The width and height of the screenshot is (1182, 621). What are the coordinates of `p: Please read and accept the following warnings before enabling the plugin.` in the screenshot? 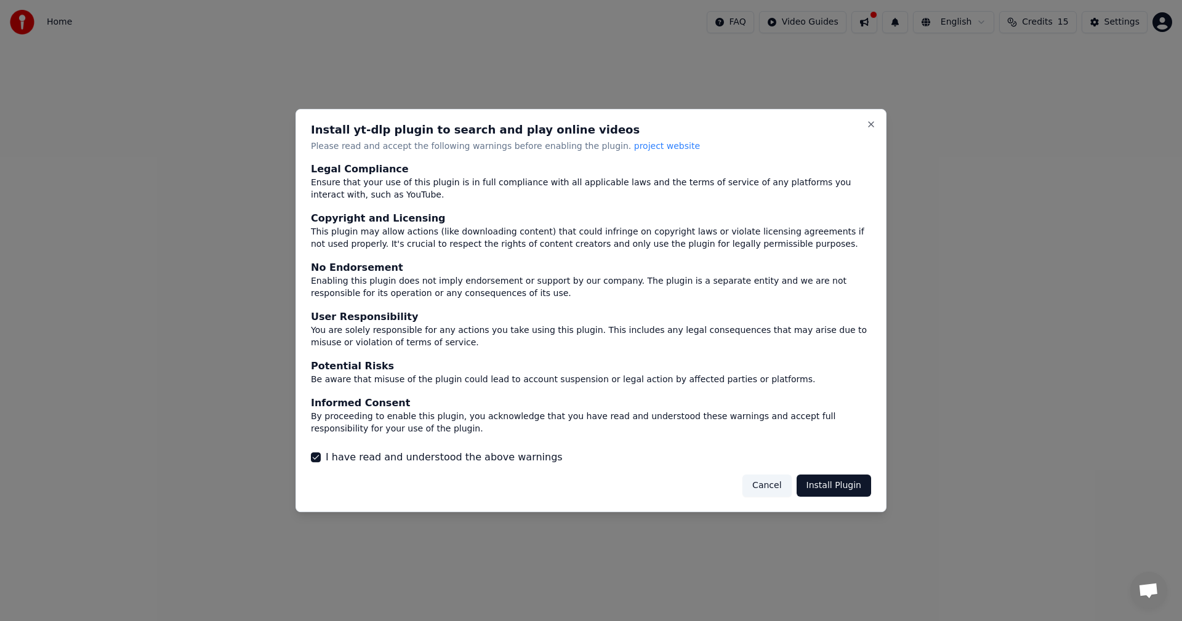 It's located at (591, 147).